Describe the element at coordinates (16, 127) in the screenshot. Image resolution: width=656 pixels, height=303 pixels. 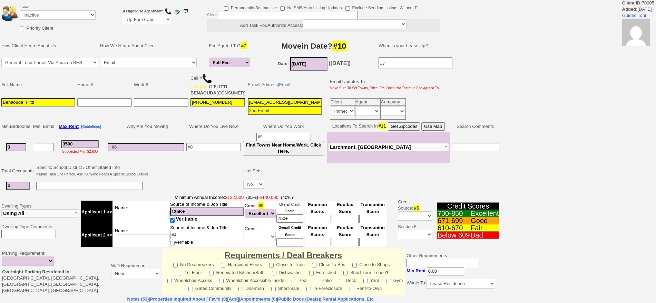
I see `td: Min.` at that location.